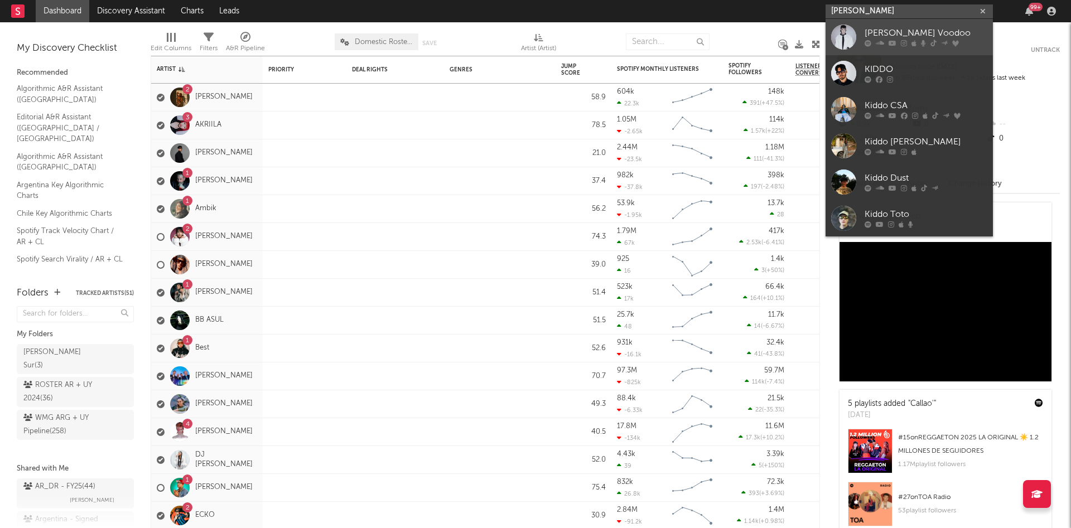 The width and height of the screenshot is (1071, 528). I want to click on a: Ambik, so click(206, 209).